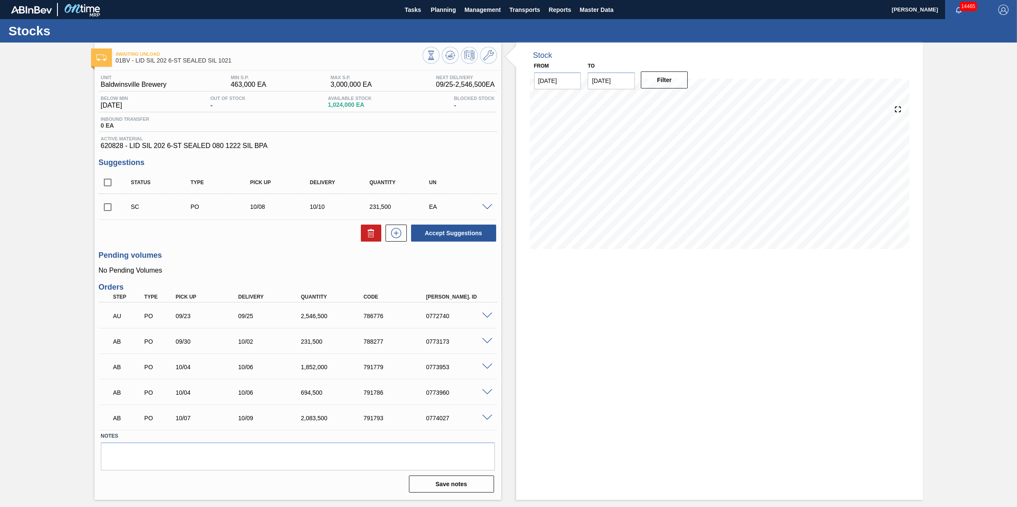  I want to click on span: Blocked Stock, so click(475, 98).